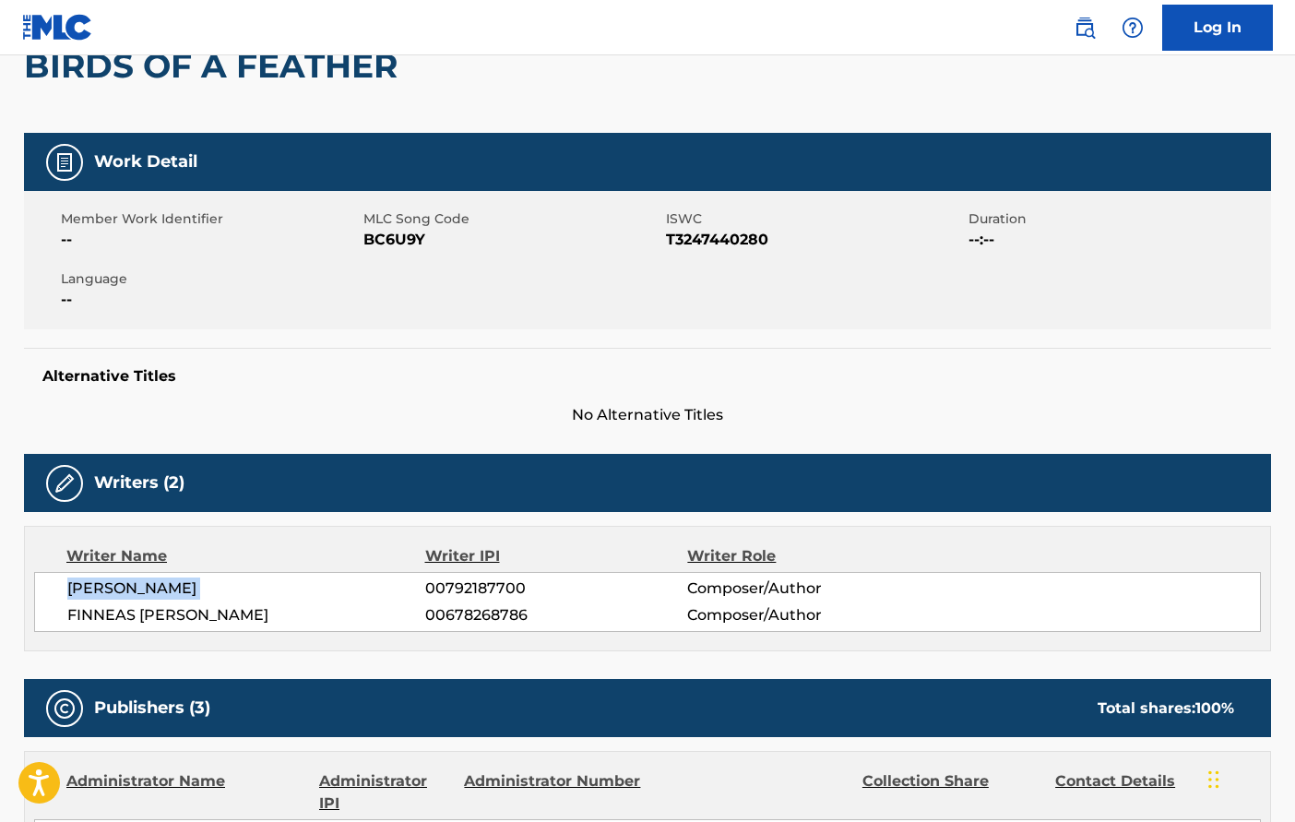  I want to click on span: Member Work Identifier, so click(209, 219).